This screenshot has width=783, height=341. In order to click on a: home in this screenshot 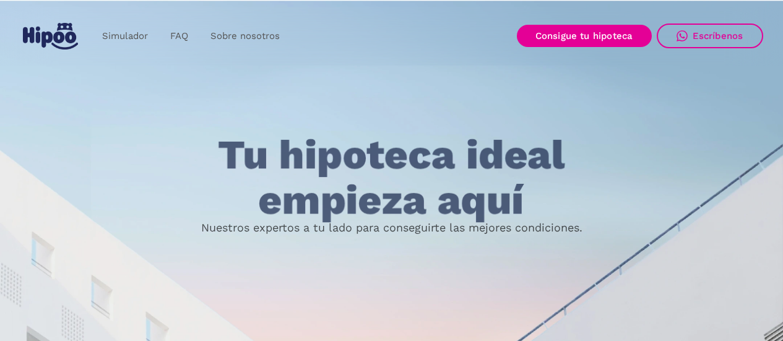, I will do `click(51, 36)`.